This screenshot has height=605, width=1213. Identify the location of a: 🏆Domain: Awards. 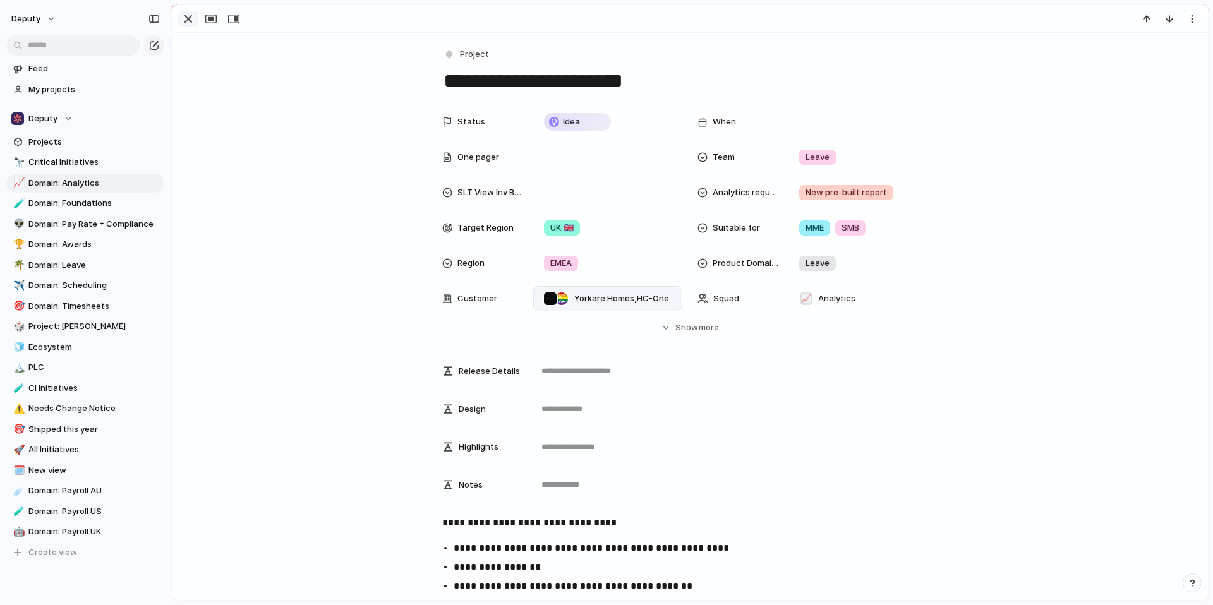
(85, 245).